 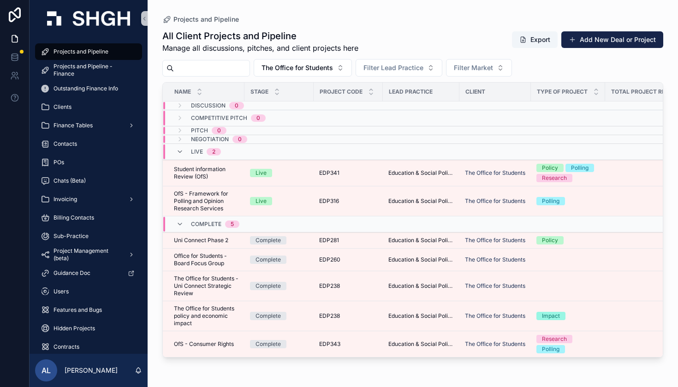 I want to click on a: OfS - Consumer Rights, so click(x=206, y=344).